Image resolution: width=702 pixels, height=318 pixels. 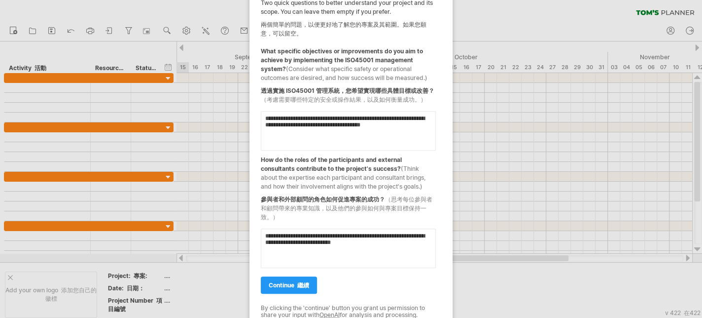 I want to click on span: (Consider what specific safety or operational outcomes are desired, and how success will be measu..., so click(x=344, y=73).